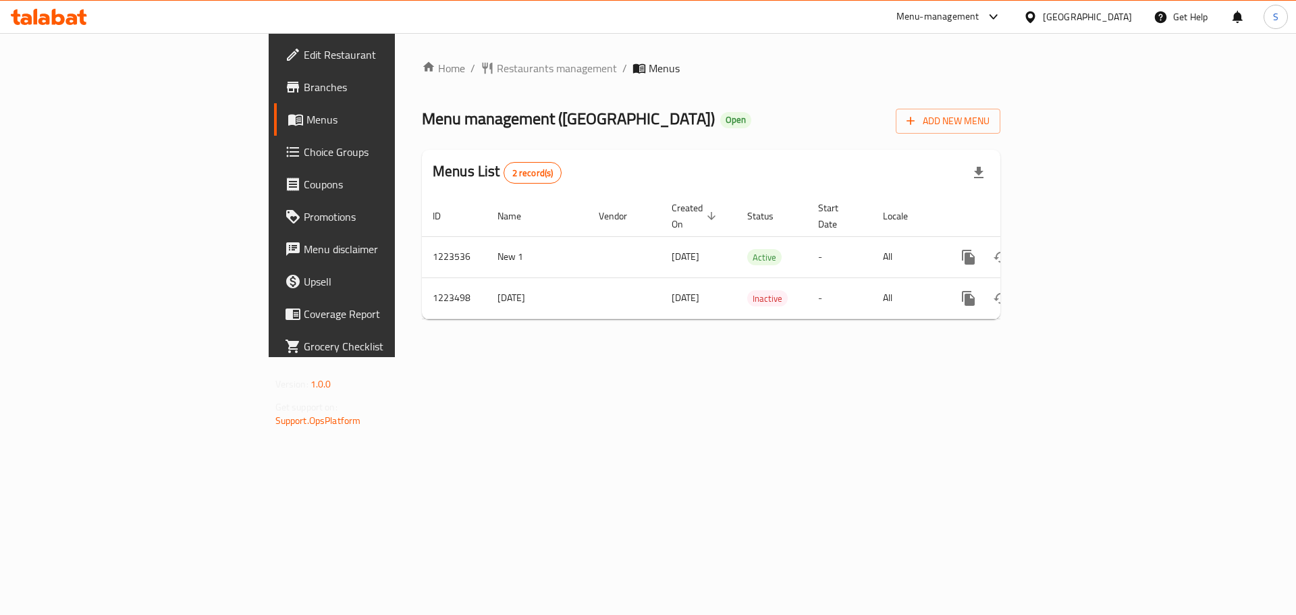 The image size is (1296, 615). Describe the element at coordinates (389, 314) in the screenshot. I see `span: Coverage Report` at that location.